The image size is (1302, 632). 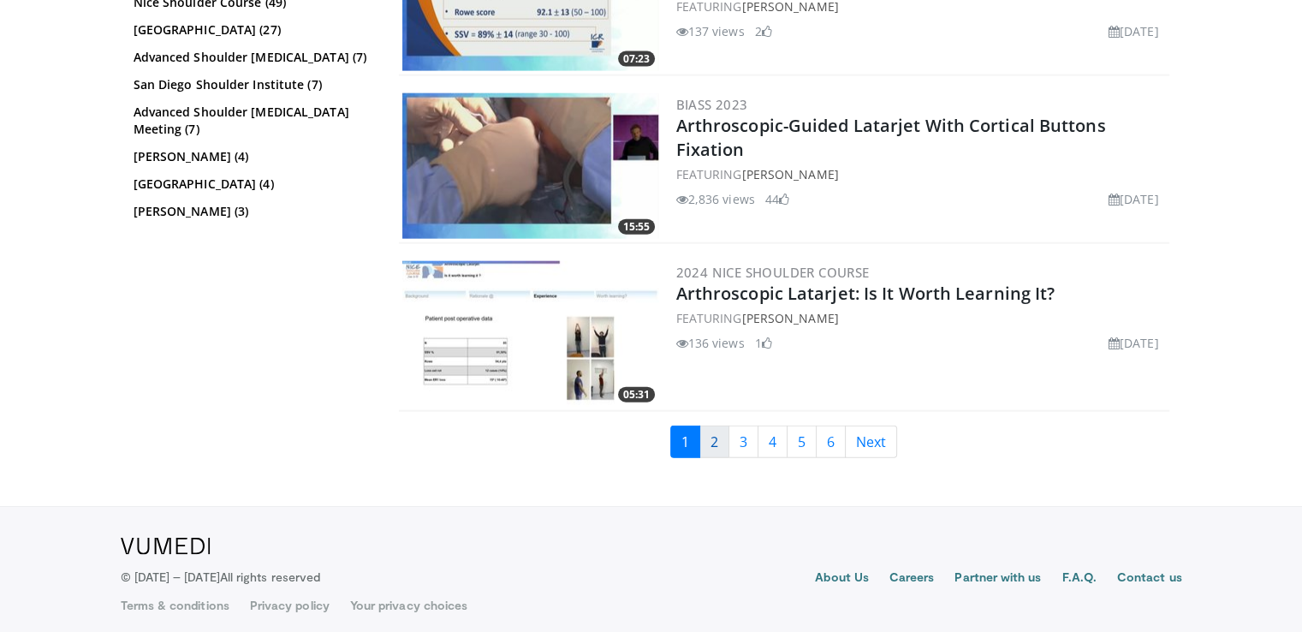 What do you see at coordinates (531, 334) in the screenshot?
I see `img: 23e926b3-7d6c-47e7-8f75-96c98142695a.300x170_q85_crop-smart_upscale.jpg` at bounding box center [531, 334].